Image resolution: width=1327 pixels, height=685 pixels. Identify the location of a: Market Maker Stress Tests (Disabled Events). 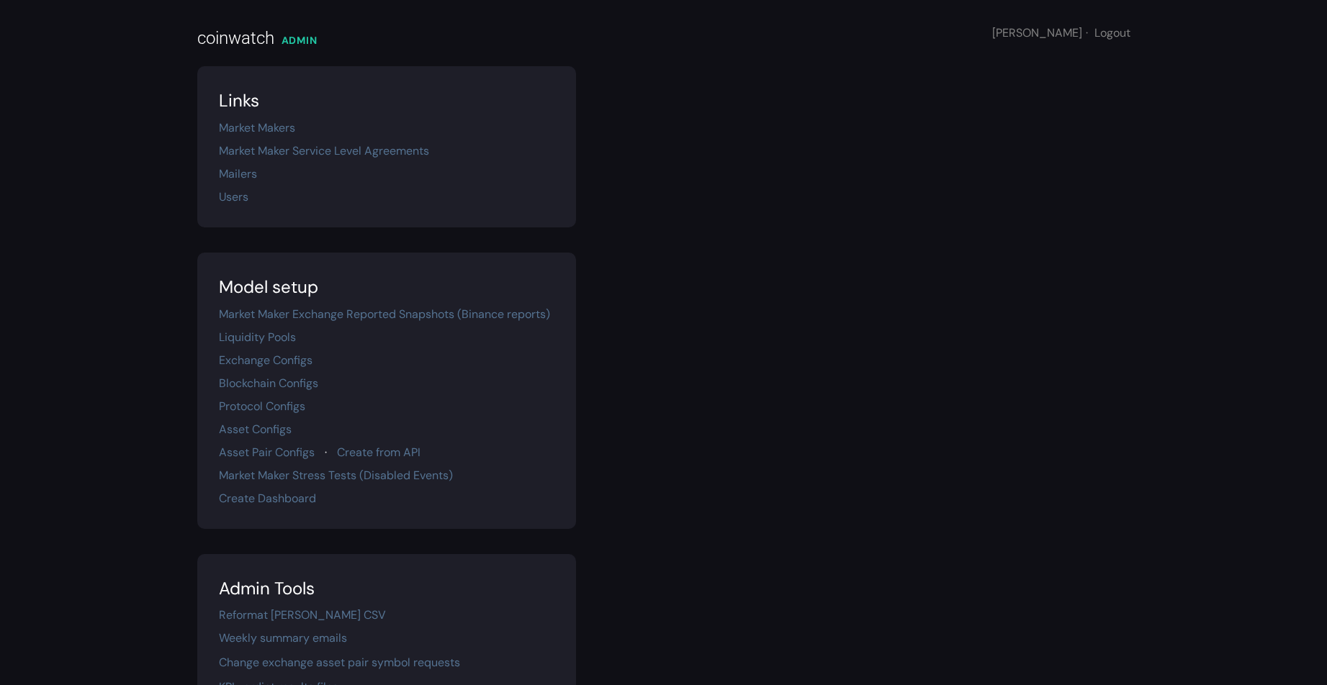
(335, 475).